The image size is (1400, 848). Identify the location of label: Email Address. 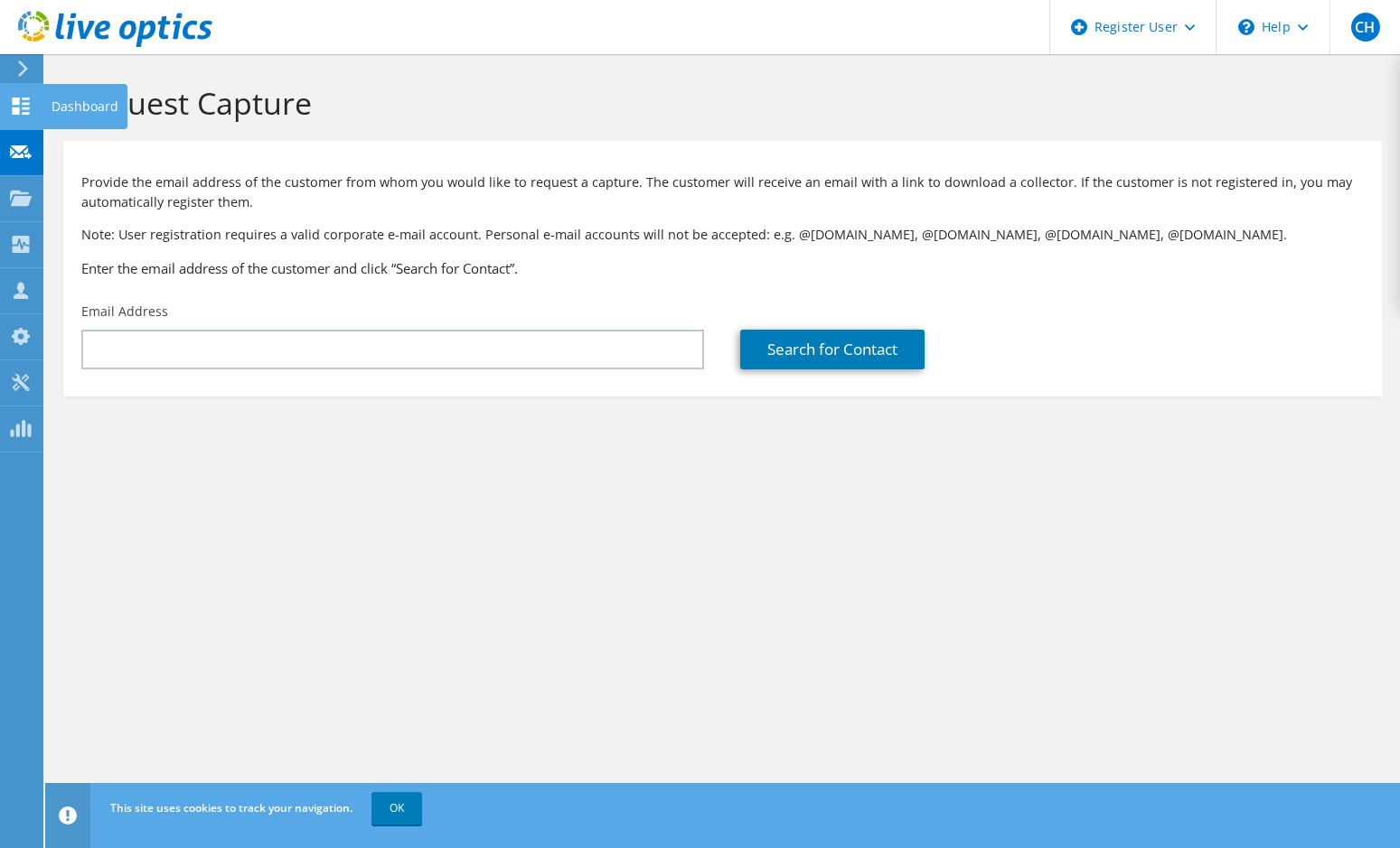
(125, 312).